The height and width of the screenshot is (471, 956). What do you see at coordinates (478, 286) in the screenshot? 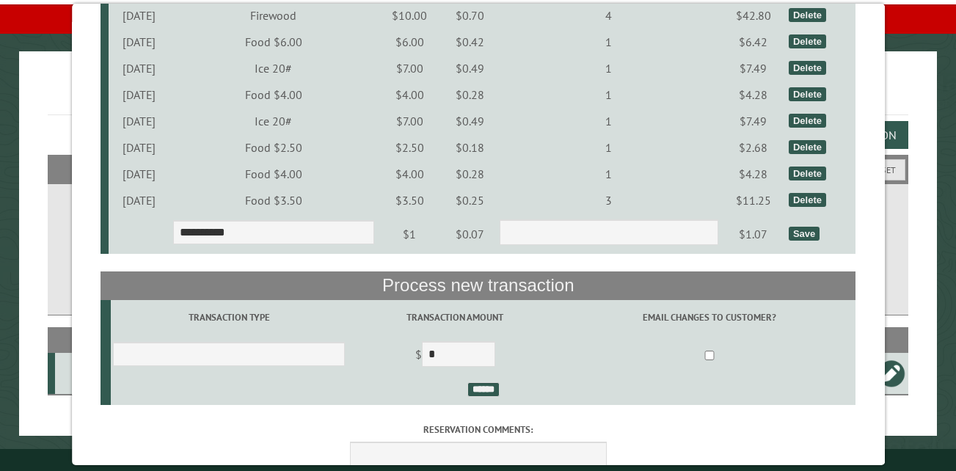
I see `th: Process new transaction` at bounding box center [478, 286].